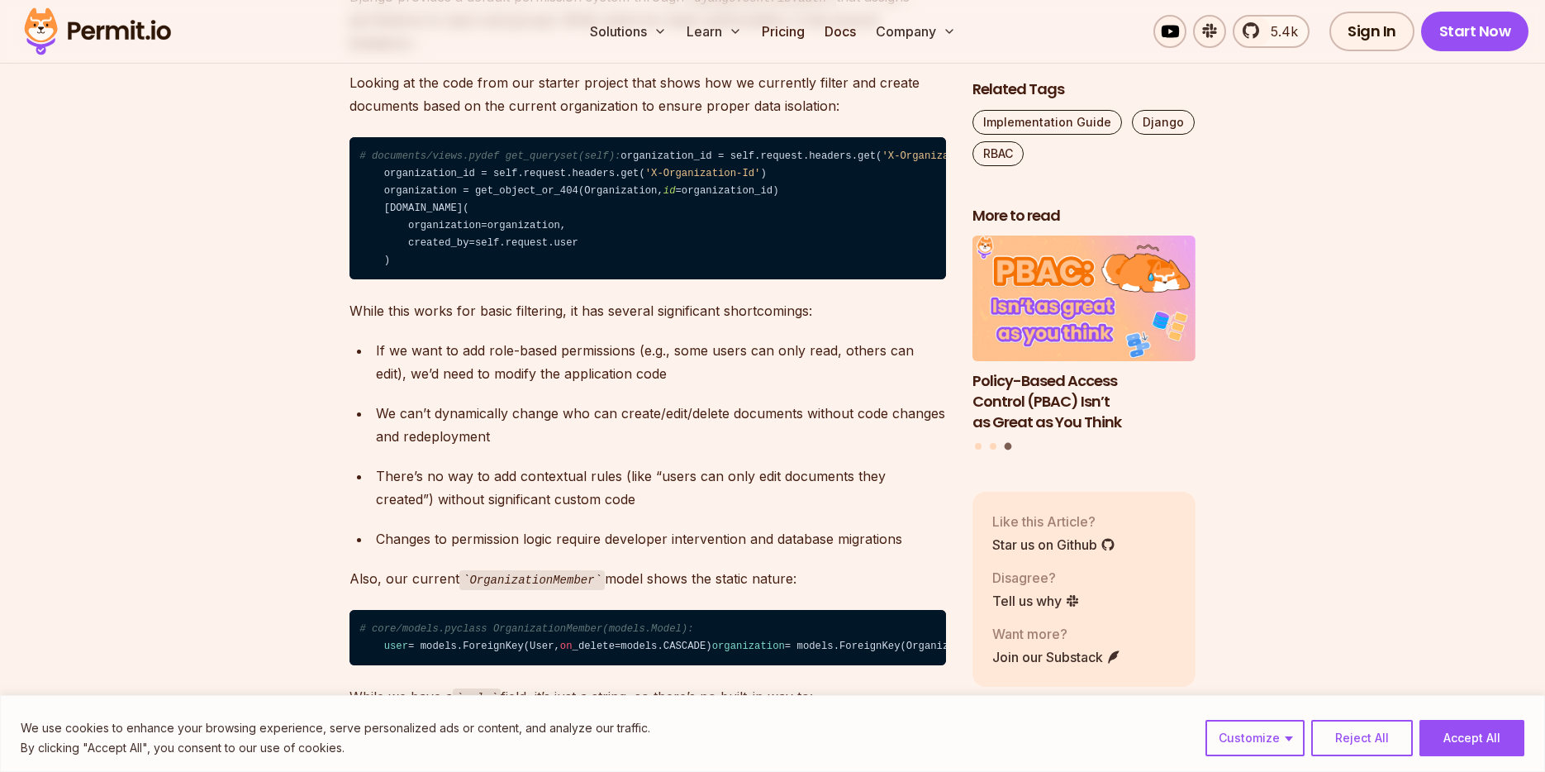 The height and width of the screenshot is (772, 1545). Describe the element at coordinates (1475, 31) in the screenshot. I see `a: Start Now` at that location.